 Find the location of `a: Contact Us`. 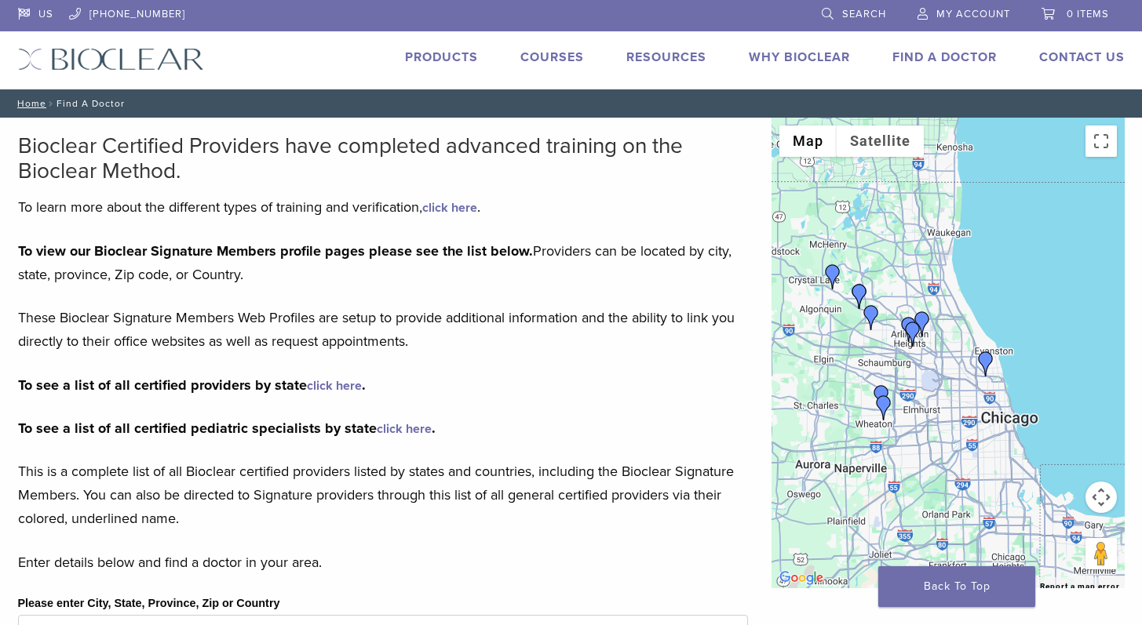

a: Contact Us is located at coordinates (1081, 57).